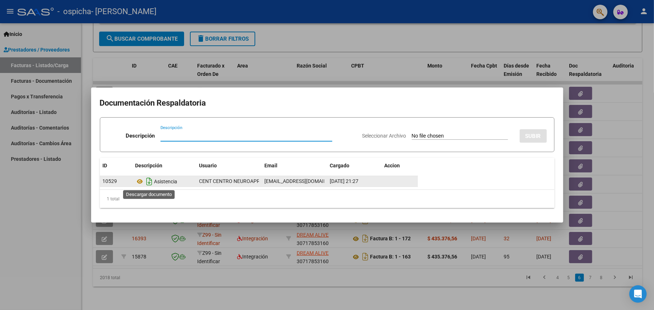 This screenshot has height=310, width=654. I want to click on datatable-header-cell: Cargado, so click(355, 166).